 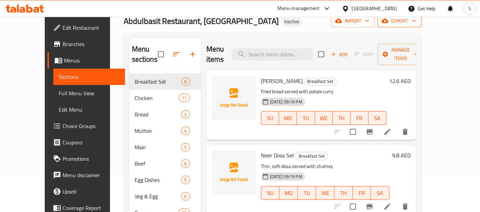 What do you see at coordinates (86, 28) in the screenshot?
I see `a: Edit Restaurant` at bounding box center [86, 28].